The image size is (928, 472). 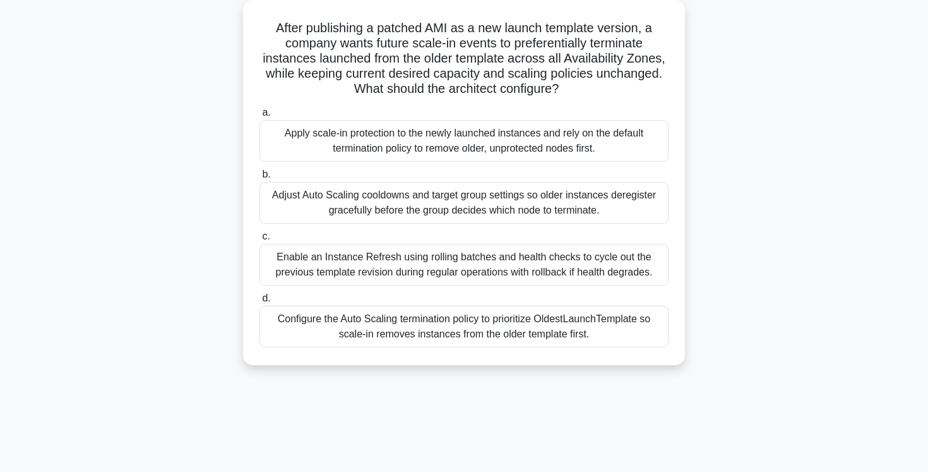 What do you see at coordinates (266, 236) in the screenshot?
I see `span: c.` at bounding box center [266, 236].